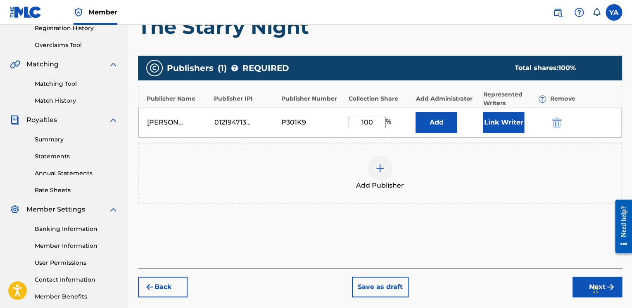  I want to click on div: Add Administrator, so click(447, 99).